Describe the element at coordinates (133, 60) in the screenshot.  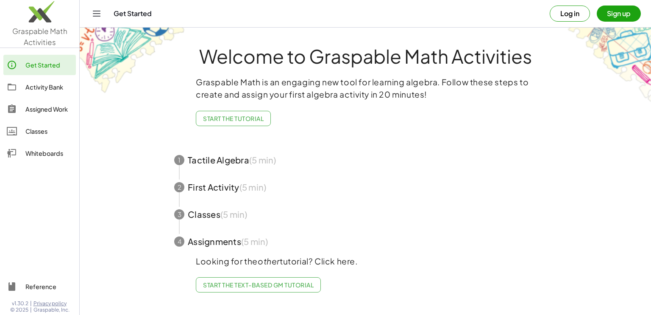
I see `img: get-started-bg-ul-Ceg4j33I.png` at that location.